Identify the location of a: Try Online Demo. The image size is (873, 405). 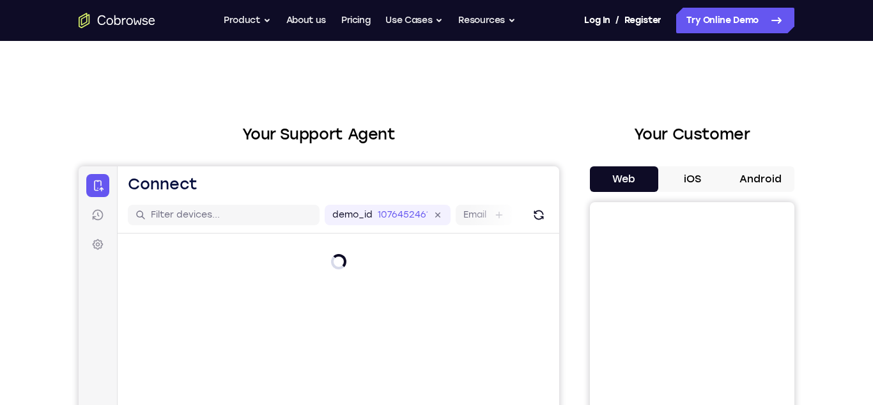
(735, 20).